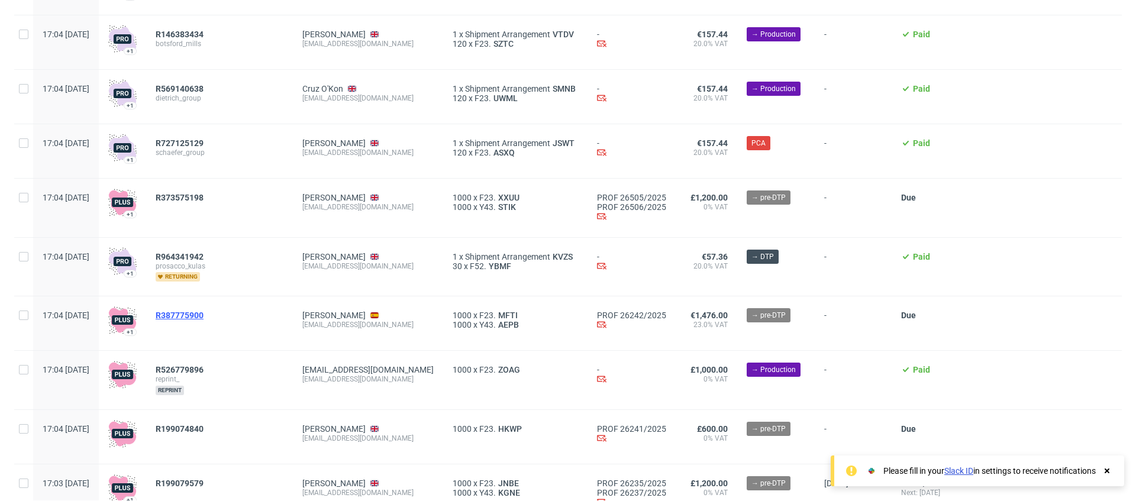 This screenshot has height=501, width=1136. Describe the element at coordinates (563, 34) in the screenshot. I see `a: VTDV` at that location.